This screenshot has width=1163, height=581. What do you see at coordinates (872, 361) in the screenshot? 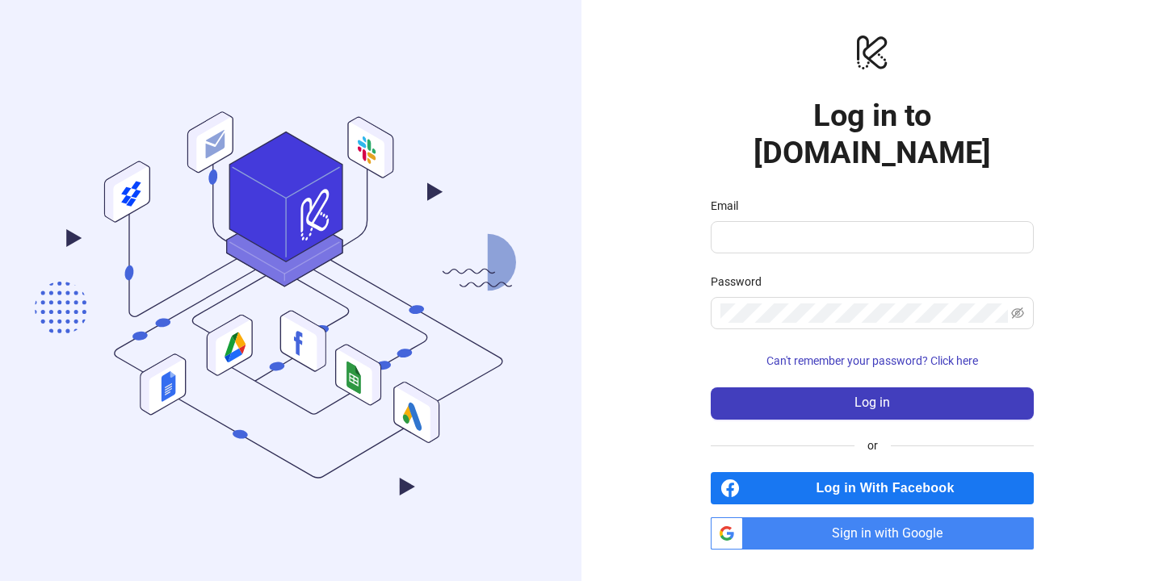
I see `span: Can't remember your password? Click here` at bounding box center [872, 361].